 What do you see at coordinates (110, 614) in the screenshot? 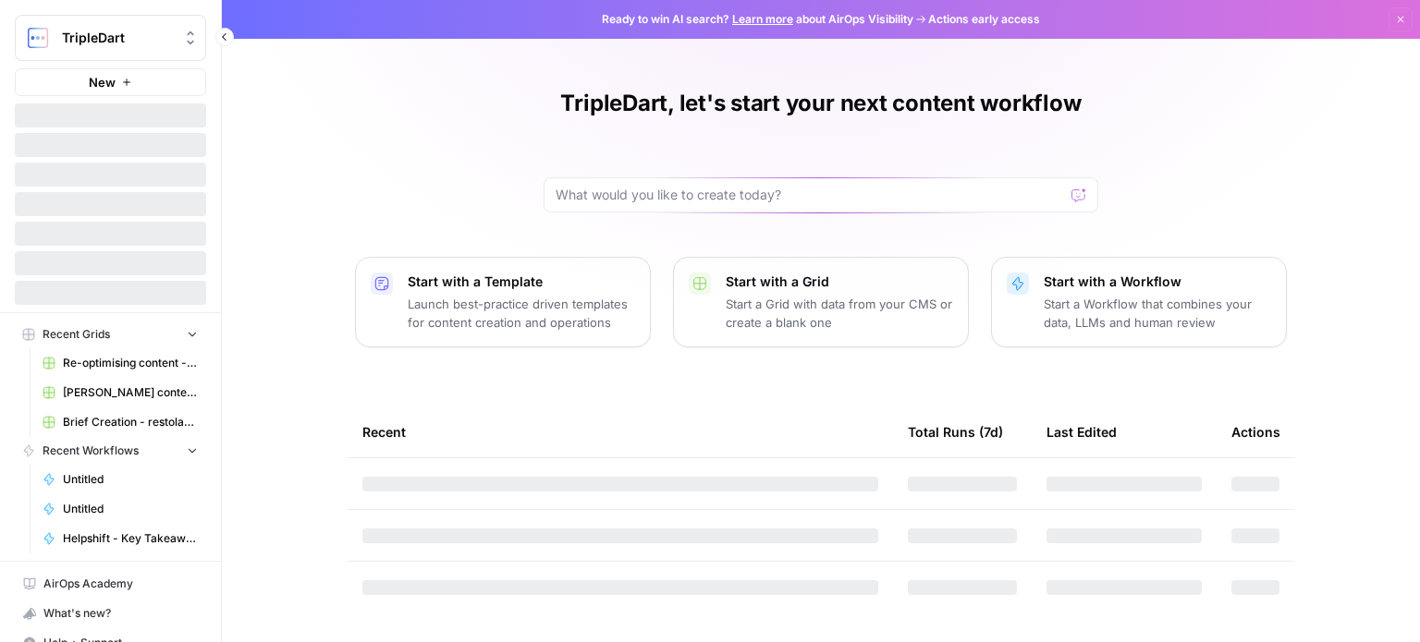
I see `button: What's new?` at bounding box center [110, 614].